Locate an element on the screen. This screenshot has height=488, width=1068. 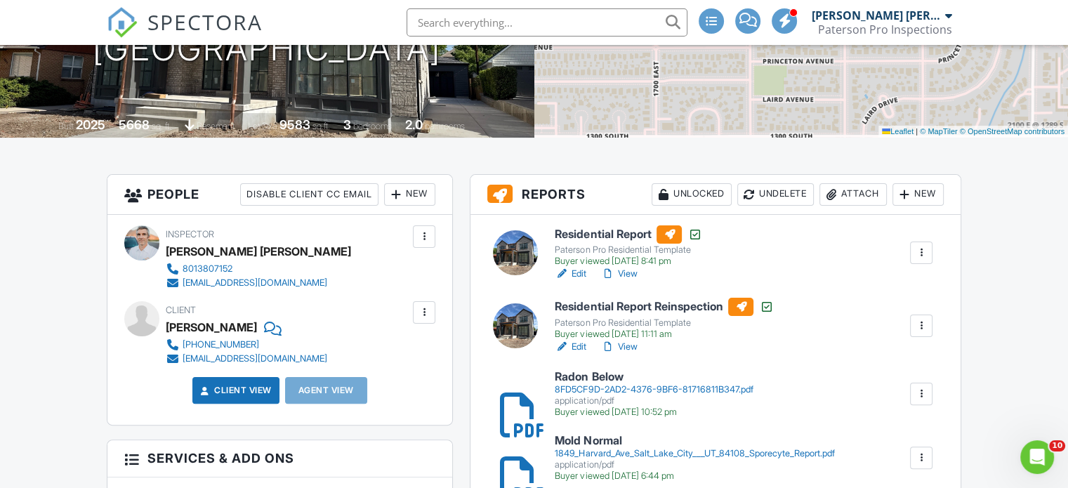
div: 8013807152 is located at coordinates (207, 269).